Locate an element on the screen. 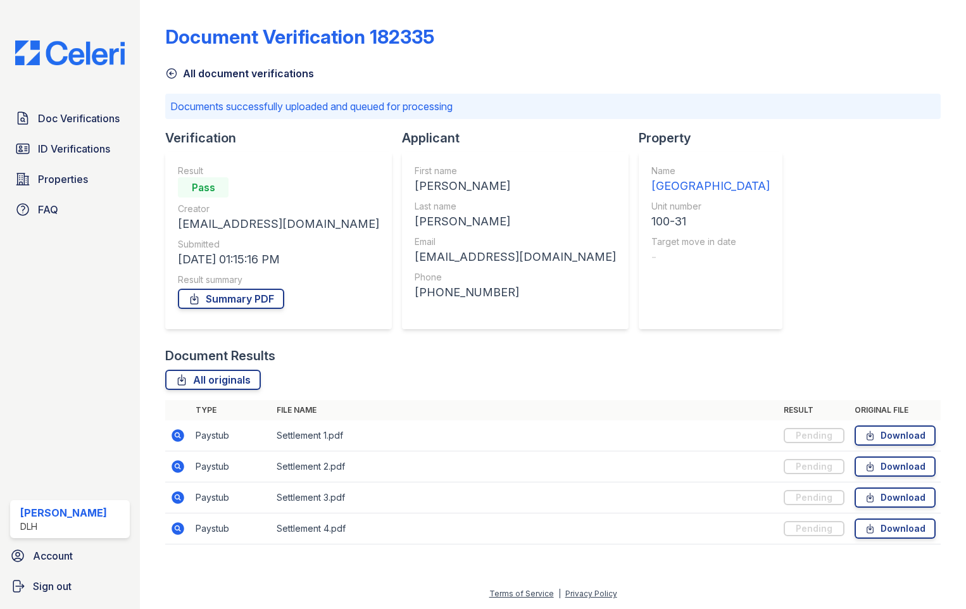 The height and width of the screenshot is (609, 966). th: Type is located at coordinates (231, 410).